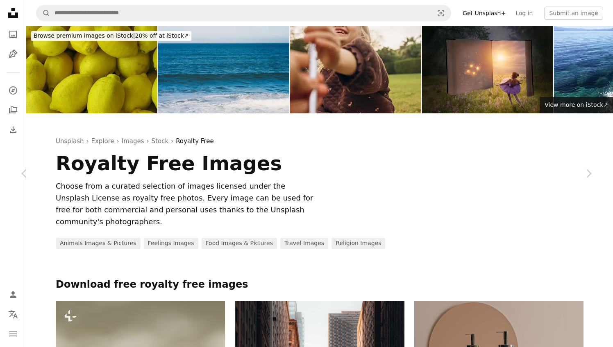  What do you see at coordinates (84, 36) in the screenshot?
I see `span: Browse premium images on iStock |` at bounding box center [84, 36].